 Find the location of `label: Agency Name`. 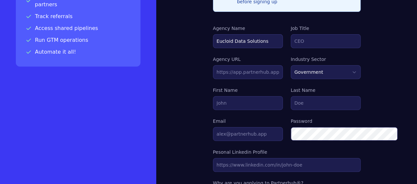

label: Agency Name is located at coordinates (248, 28).